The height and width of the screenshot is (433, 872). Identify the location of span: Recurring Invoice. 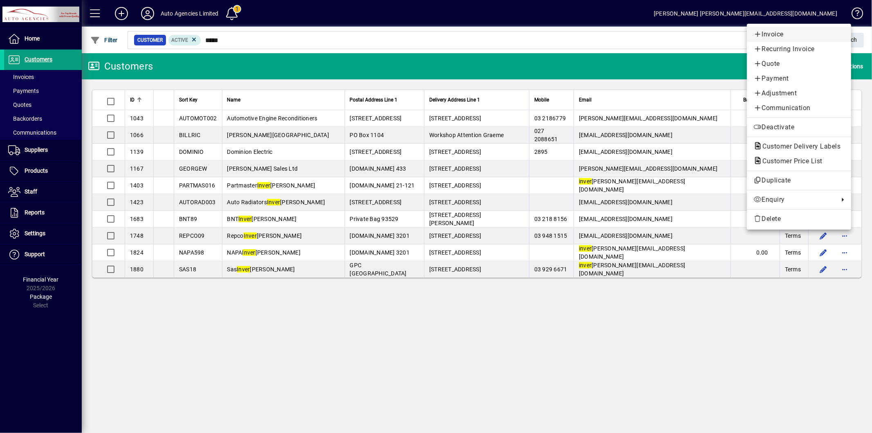
(799, 49).